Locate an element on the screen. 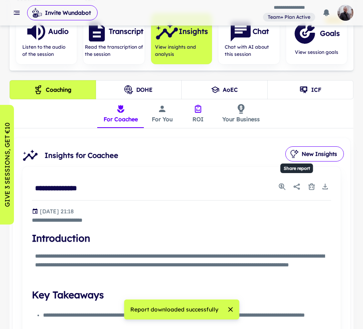 The image size is (363, 329). button: Your Business is located at coordinates (241, 114).